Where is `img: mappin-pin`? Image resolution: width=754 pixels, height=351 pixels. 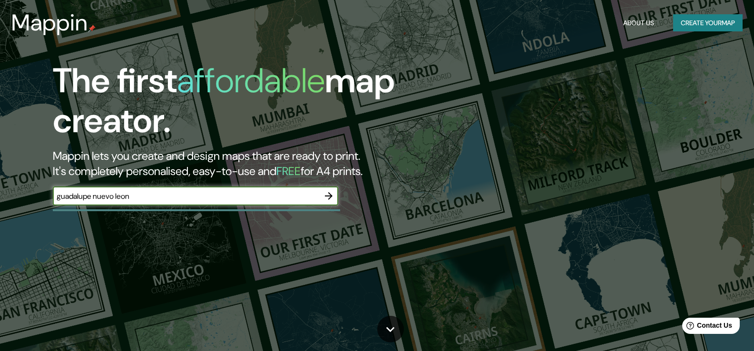 img: mappin-pin is located at coordinates (92, 29).